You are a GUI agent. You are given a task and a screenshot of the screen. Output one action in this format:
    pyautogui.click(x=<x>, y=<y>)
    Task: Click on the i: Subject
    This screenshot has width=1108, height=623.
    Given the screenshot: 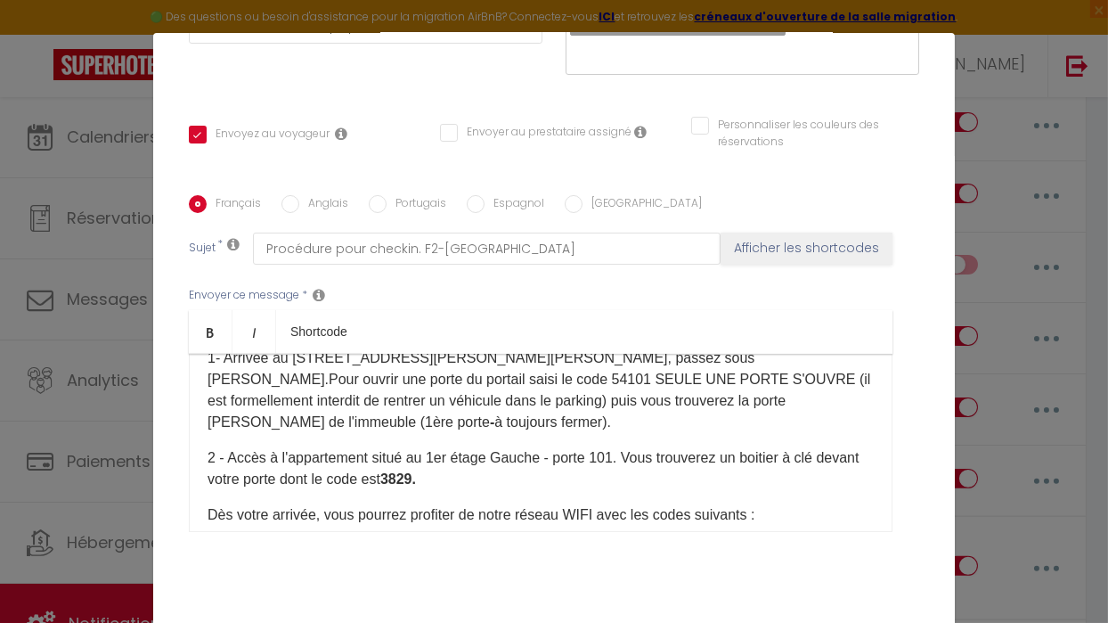 What is the action you would take?
    pyautogui.click(x=233, y=244)
    